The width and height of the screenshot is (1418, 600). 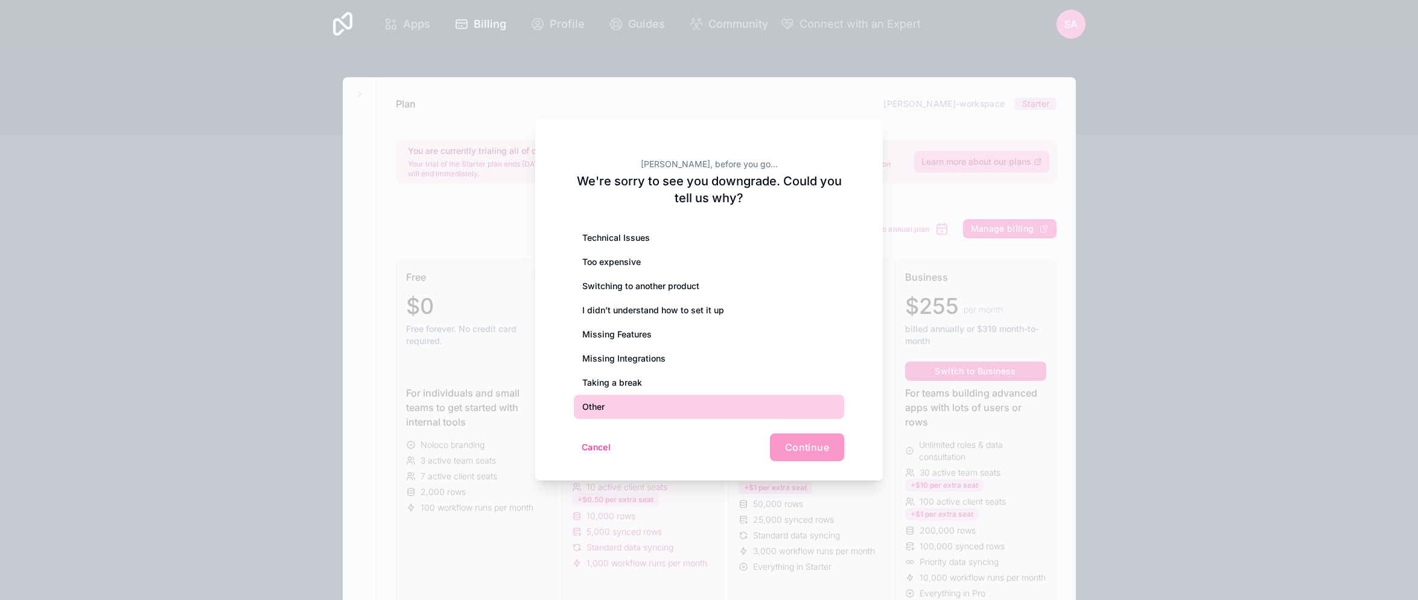 I want to click on div: I didn’t understand how to set it up, so click(x=709, y=310).